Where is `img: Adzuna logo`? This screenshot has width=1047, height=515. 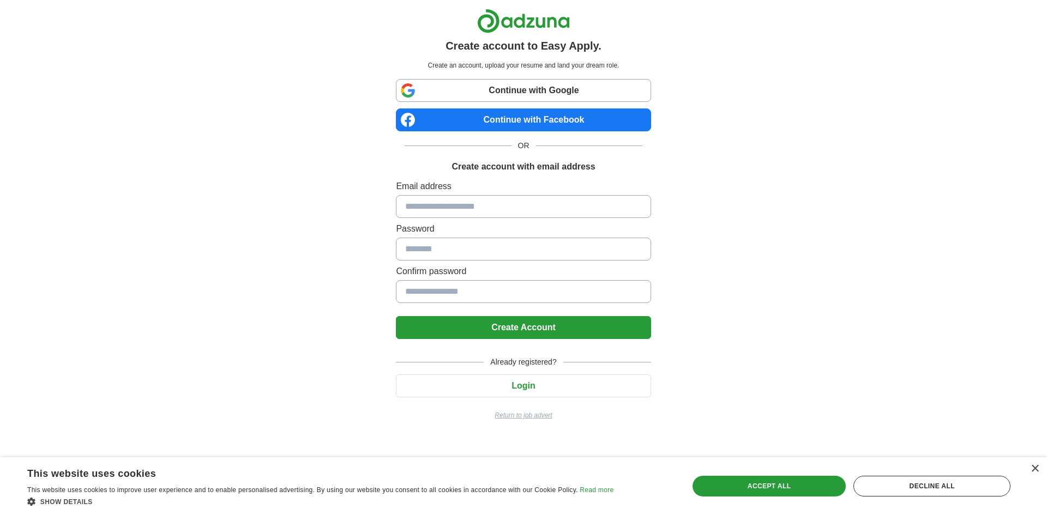 img: Adzuna logo is located at coordinates (524, 21).